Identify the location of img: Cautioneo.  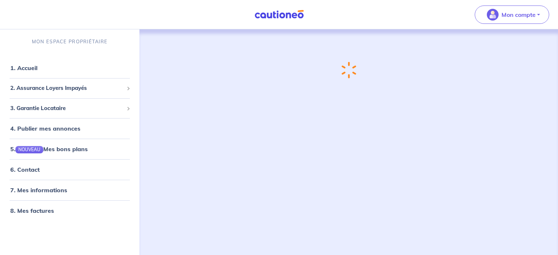
(279, 14).